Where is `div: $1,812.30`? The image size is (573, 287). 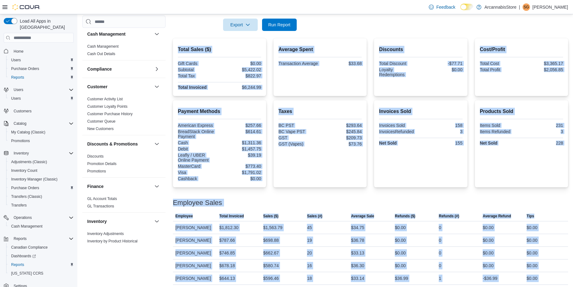
div: $1,812.30 is located at coordinates (229, 228).